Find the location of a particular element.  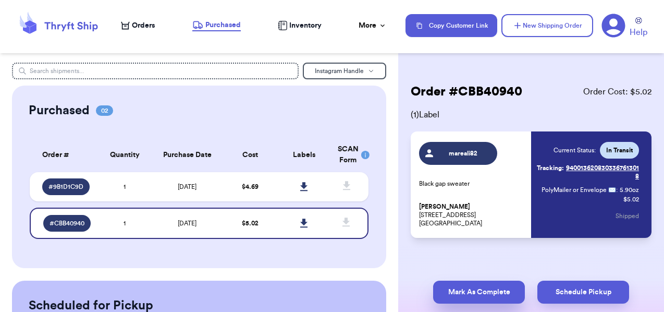

th: Quantity is located at coordinates (125, 155).